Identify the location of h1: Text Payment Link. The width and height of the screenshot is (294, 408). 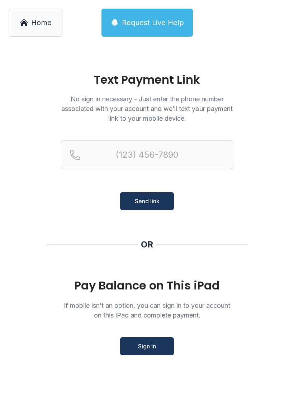
(147, 80).